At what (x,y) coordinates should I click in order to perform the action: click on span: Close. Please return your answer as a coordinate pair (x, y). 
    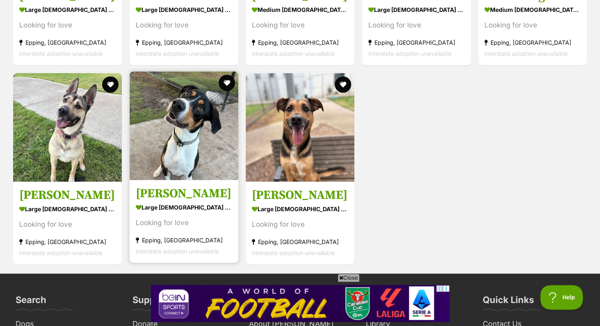
    Looking at the image, I should click on (348, 277).